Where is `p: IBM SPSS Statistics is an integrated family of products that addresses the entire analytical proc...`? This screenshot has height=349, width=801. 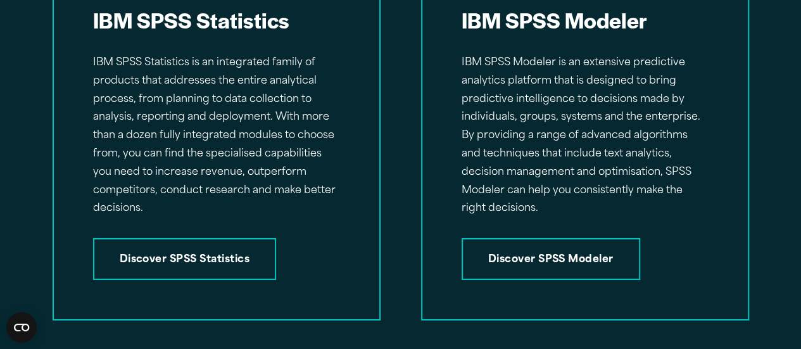
p: IBM SPSS Statistics is an integrated family of products that addresses the entire analytical proc... is located at coordinates (217, 136).